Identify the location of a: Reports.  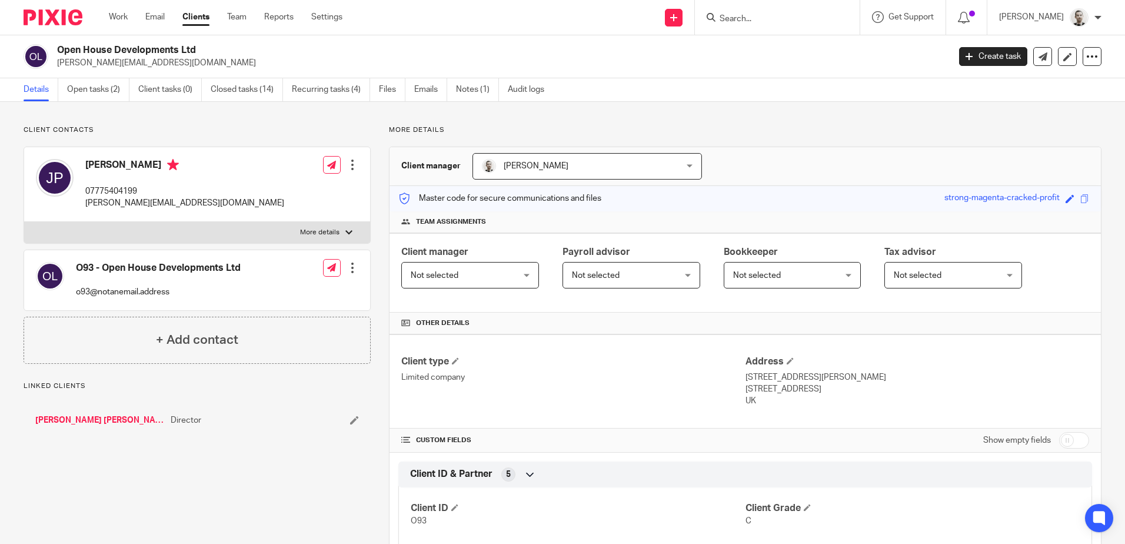
(279, 17).